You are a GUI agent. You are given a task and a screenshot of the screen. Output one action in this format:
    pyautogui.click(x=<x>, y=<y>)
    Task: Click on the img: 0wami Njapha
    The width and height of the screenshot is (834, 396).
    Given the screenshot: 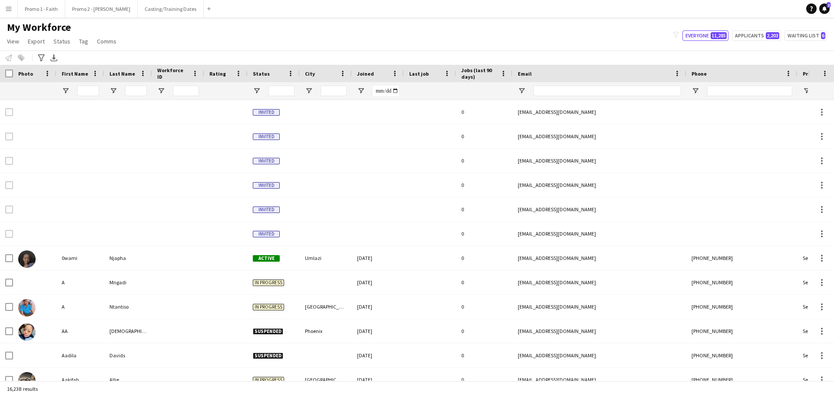 What is the action you would take?
    pyautogui.click(x=27, y=259)
    